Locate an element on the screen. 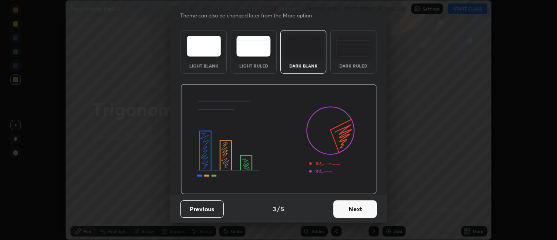 The image size is (557, 240). img: darkTheme.f0cc69e5.svg is located at coordinates (303, 46).